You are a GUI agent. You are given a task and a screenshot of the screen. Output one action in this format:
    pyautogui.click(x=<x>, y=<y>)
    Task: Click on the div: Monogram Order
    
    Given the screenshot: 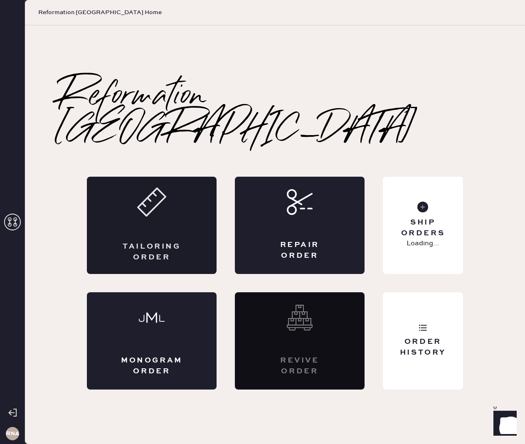 What is the action you would take?
    pyautogui.click(x=152, y=366)
    